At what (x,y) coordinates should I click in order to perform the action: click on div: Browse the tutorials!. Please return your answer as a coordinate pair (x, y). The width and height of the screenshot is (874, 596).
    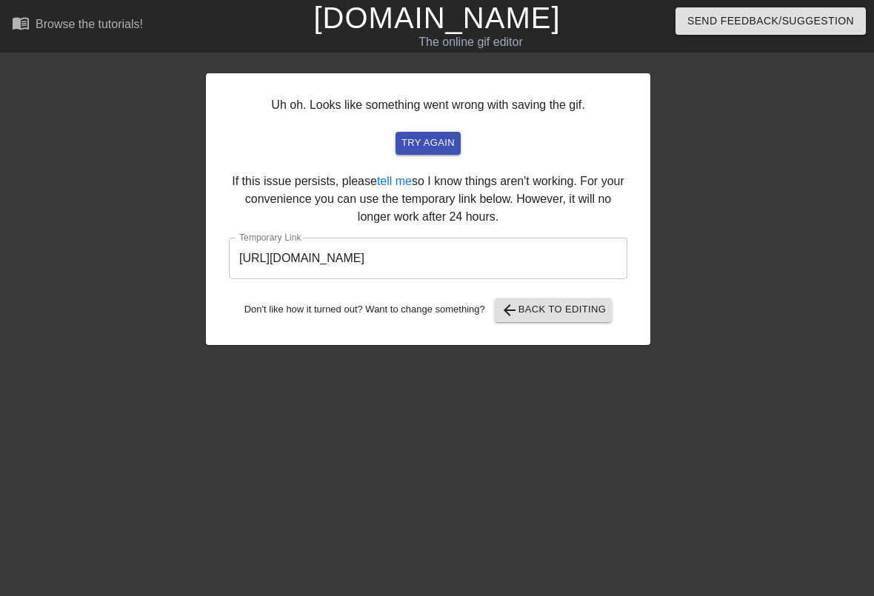
    Looking at the image, I should click on (89, 24).